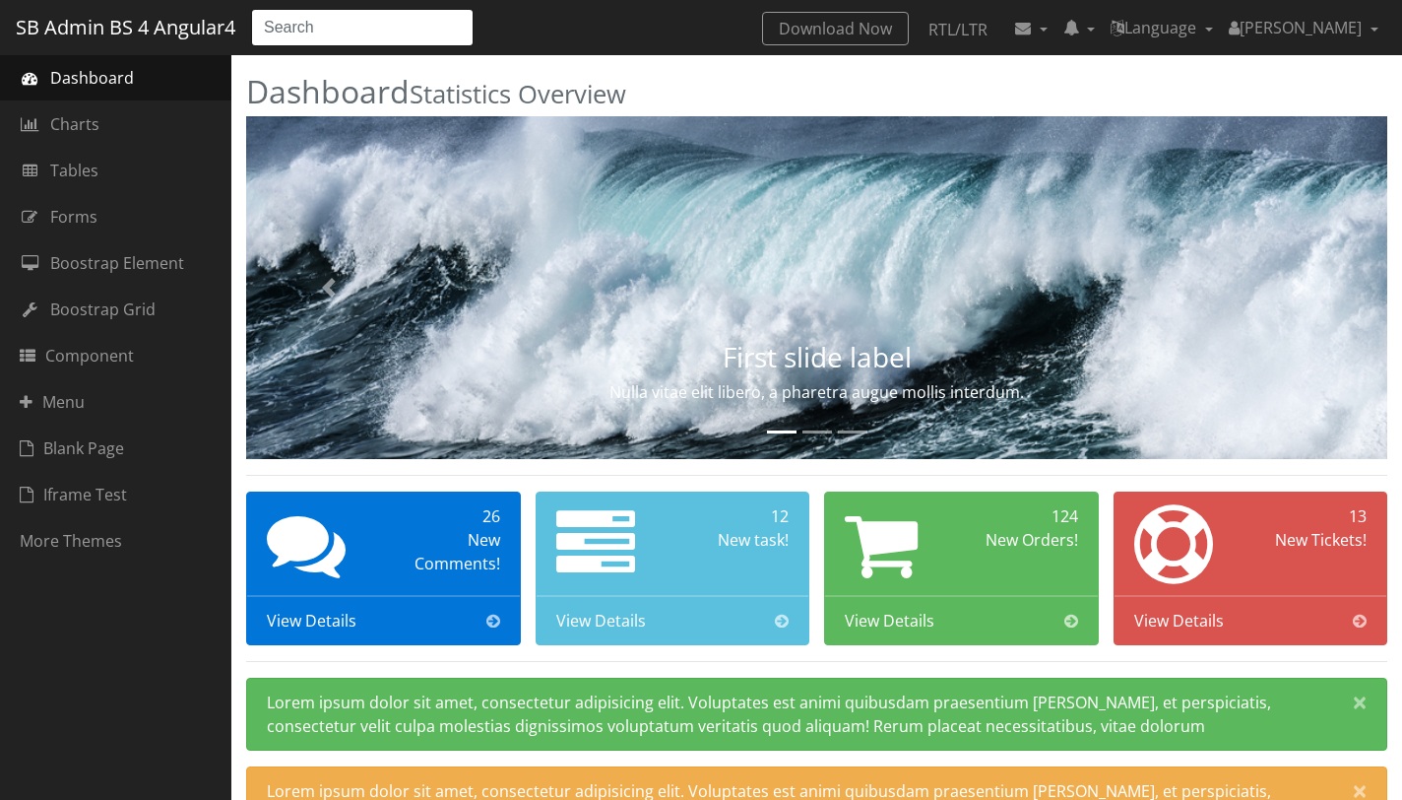 The width and height of the screenshot is (1402, 800). What do you see at coordinates (445, 516) in the screenshot?
I see `div: 26` at bounding box center [445, 516].